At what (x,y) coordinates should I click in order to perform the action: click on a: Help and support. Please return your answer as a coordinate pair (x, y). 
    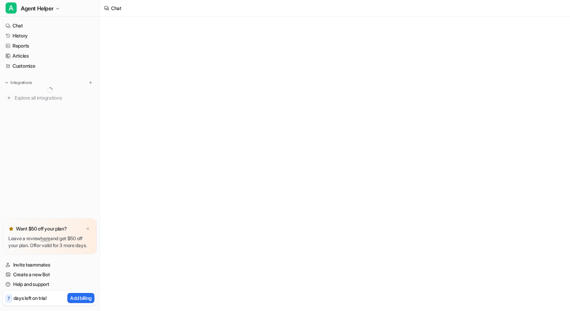
    Looking at the image, I should click on (50, 284).